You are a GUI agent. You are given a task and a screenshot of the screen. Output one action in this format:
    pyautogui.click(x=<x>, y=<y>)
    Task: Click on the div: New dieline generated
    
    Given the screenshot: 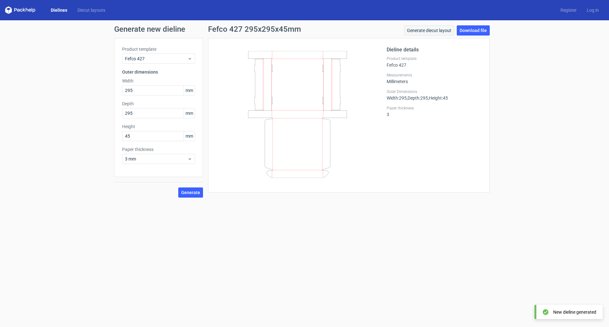 What is the action you would take?
    pyautogui.click(x=575, y=312)
    